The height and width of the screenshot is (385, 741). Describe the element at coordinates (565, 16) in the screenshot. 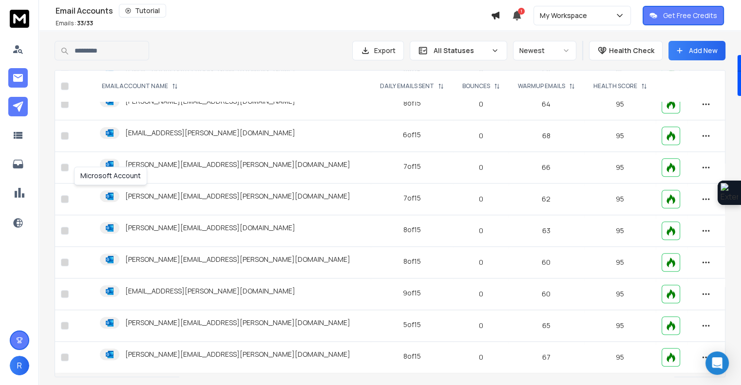

I see `p: My Workspace` at that location.